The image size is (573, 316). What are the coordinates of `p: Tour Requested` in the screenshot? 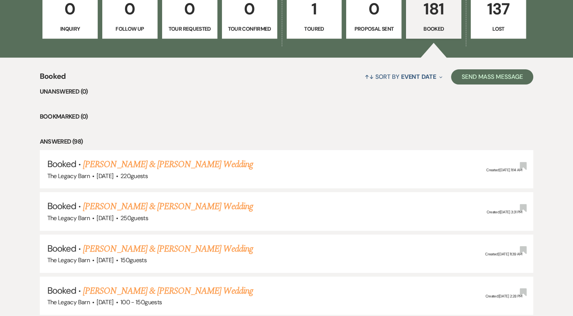 It's located at (190, 29).